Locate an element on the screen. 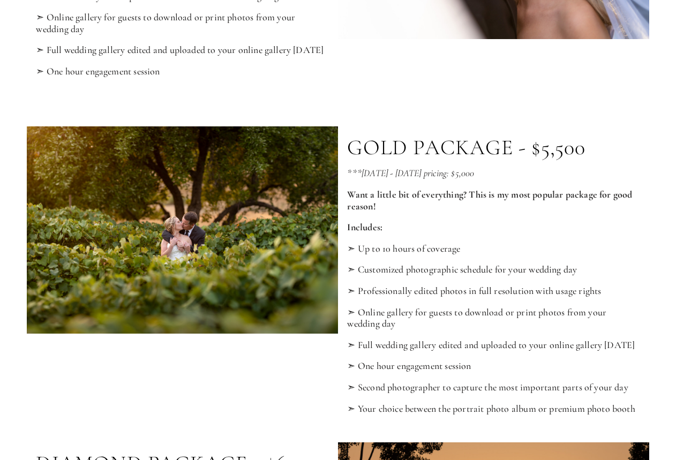  p: ➣ Up to 10 hours of coverage is located at coordinates (493, 249).